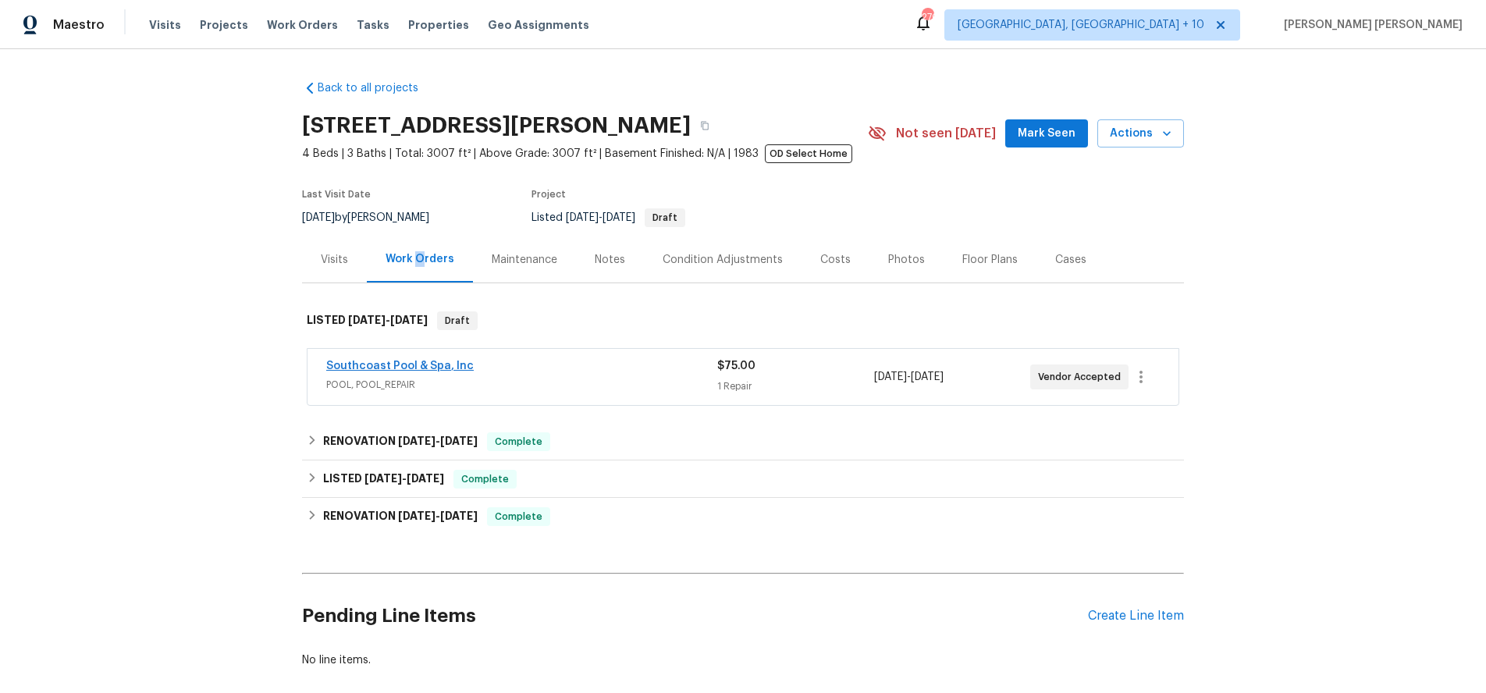  I want to click on span: Project, so click(549, 194).